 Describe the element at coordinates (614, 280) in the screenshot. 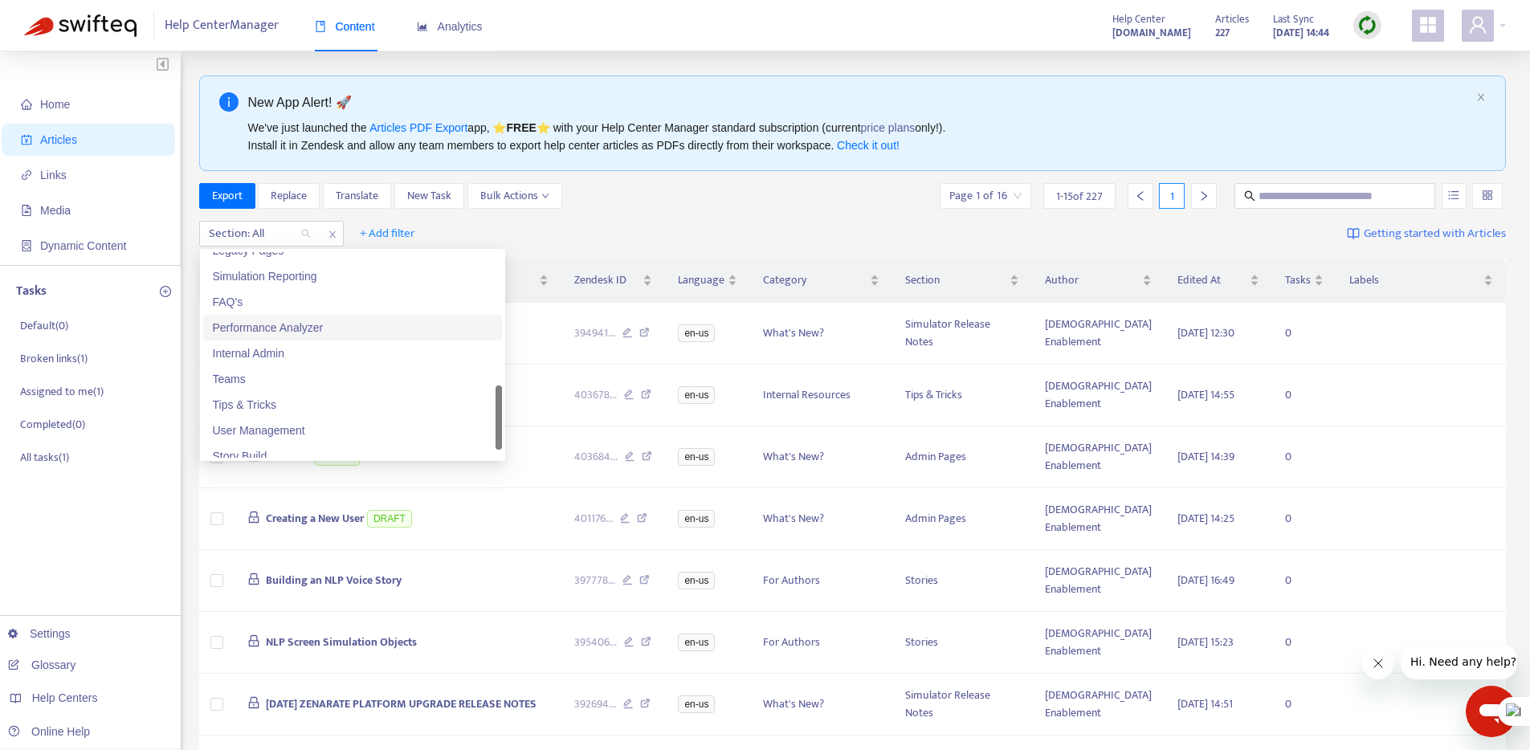

I see `th: Zendesk ID` at that location.